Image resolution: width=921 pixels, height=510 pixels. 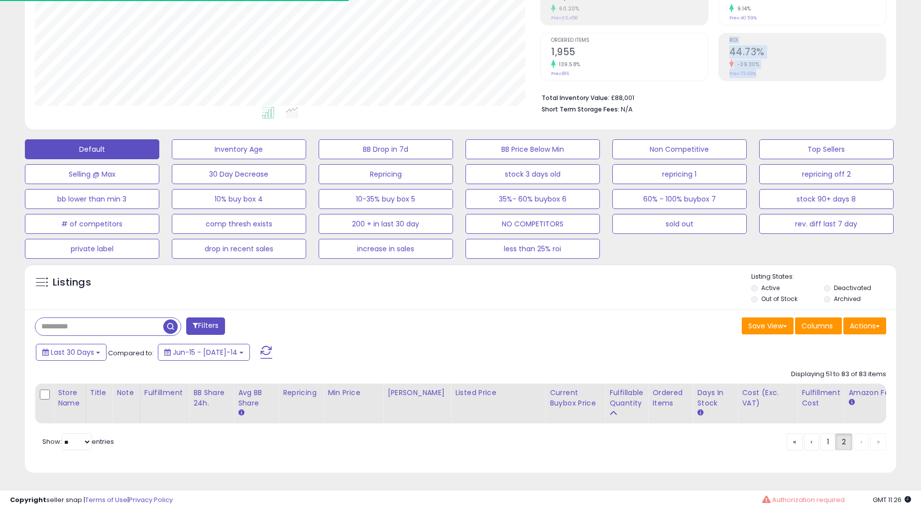 I want to click on button: # of competitors, so click(x=92, y=224).